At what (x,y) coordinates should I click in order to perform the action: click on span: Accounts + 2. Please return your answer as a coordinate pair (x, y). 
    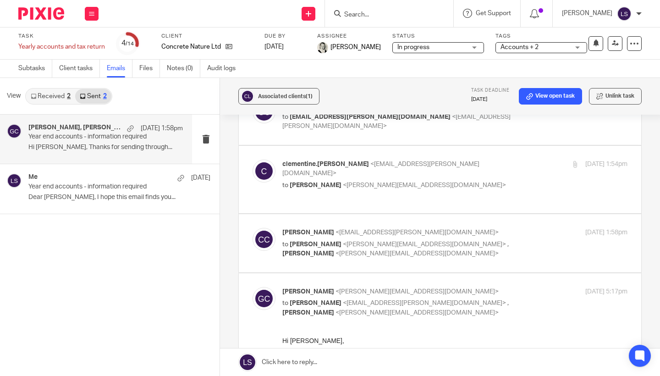
    Looking at the image, I should click on (519, 47).